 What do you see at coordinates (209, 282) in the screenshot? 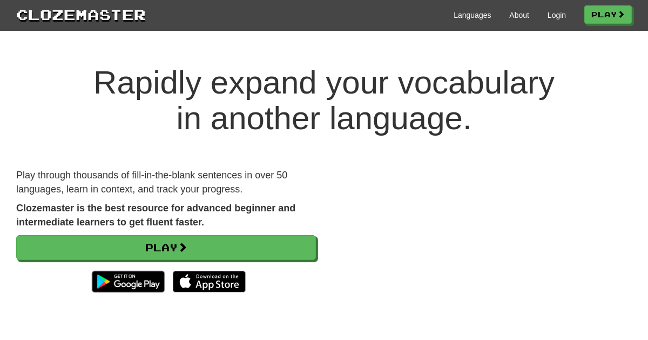
I see `img: Download_on_the_App_Store_Badge_US-UK_135x40-25178aeef6eb6b83b96f5f2d004eda3bffbb37122de64afbaef7...` at bounding box center [209, 282].